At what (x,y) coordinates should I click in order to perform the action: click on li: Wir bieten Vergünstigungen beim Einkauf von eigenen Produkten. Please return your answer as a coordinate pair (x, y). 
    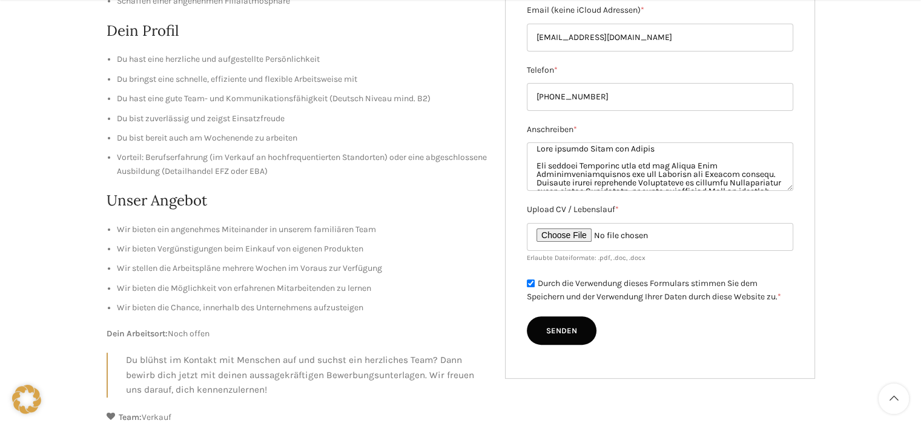
    Looking at the image, I should click on (302, 249).